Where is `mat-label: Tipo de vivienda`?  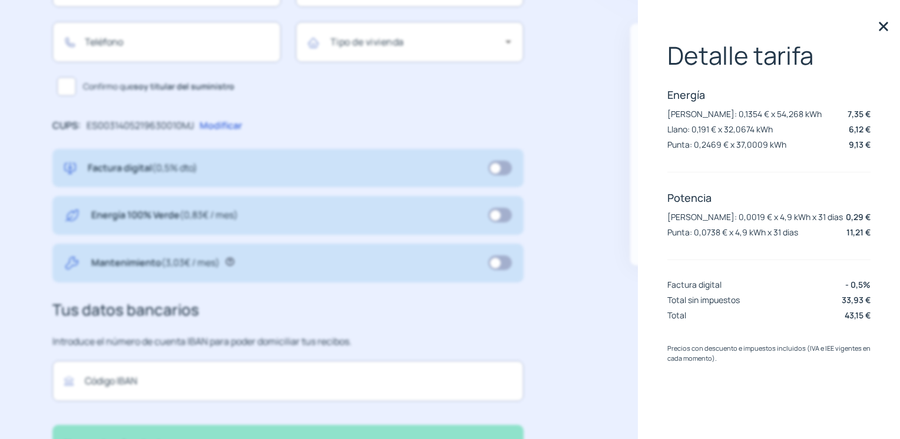 mat-label: Tipo de vivienda is located at coordinates (367, 42).